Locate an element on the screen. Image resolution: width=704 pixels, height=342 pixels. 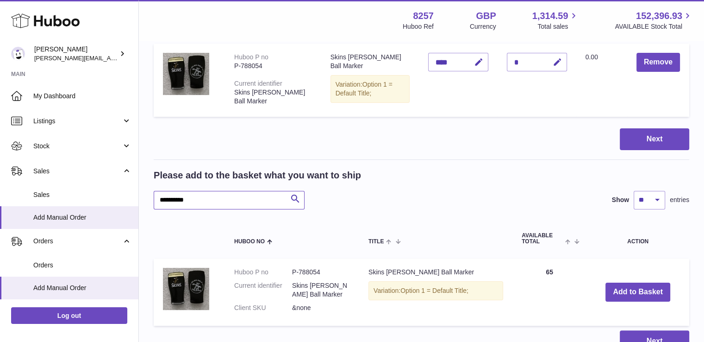
strong: 8257 is located at coordinates (423, 16).